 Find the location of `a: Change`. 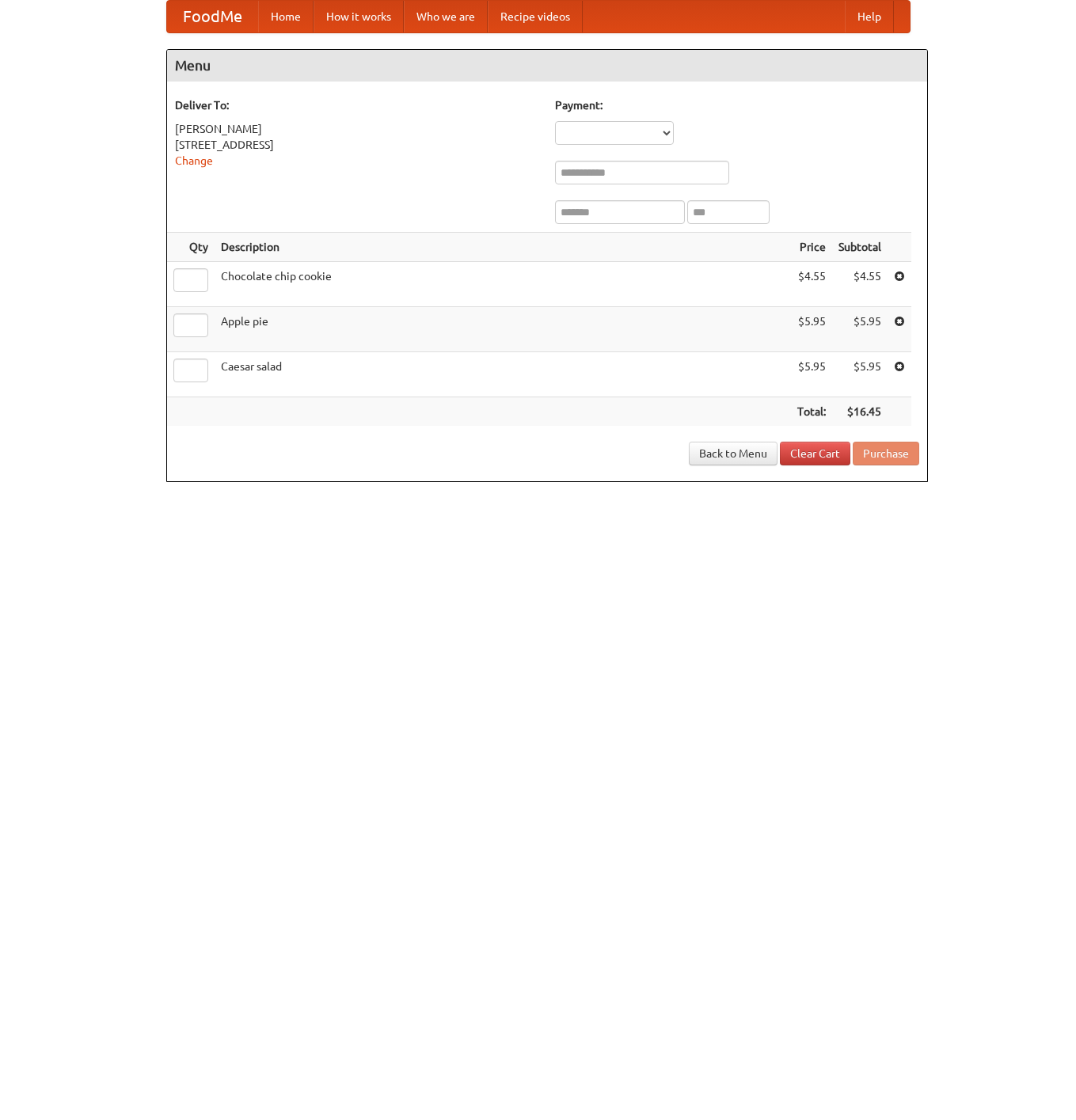

a: Change is located at coordinates (194, 161).